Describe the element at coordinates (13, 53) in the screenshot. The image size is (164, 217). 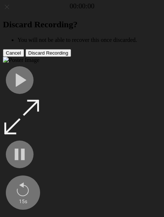
I see `button: Cancel` at that location.